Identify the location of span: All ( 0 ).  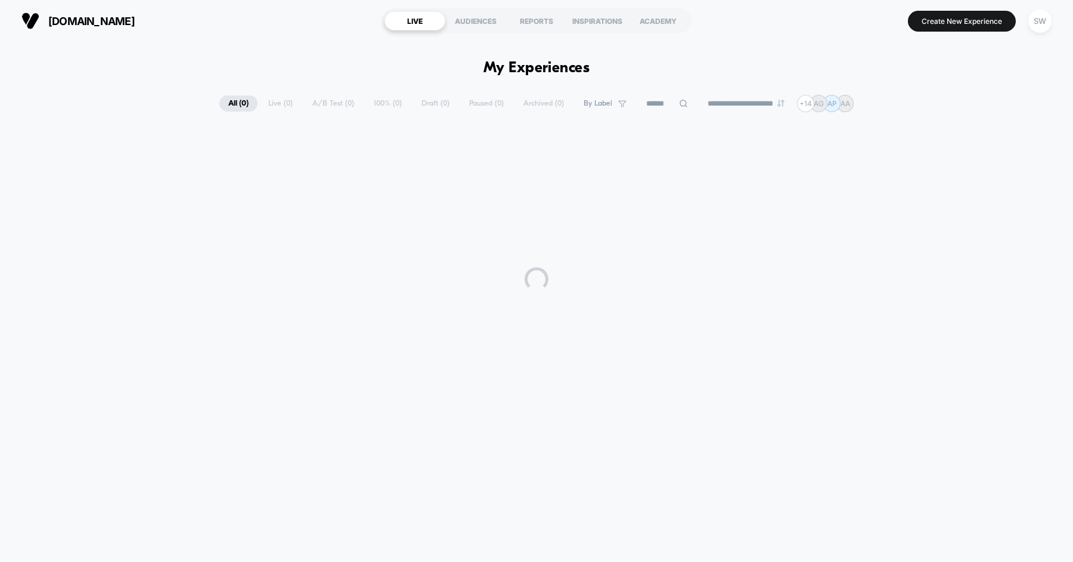
(239, 103).